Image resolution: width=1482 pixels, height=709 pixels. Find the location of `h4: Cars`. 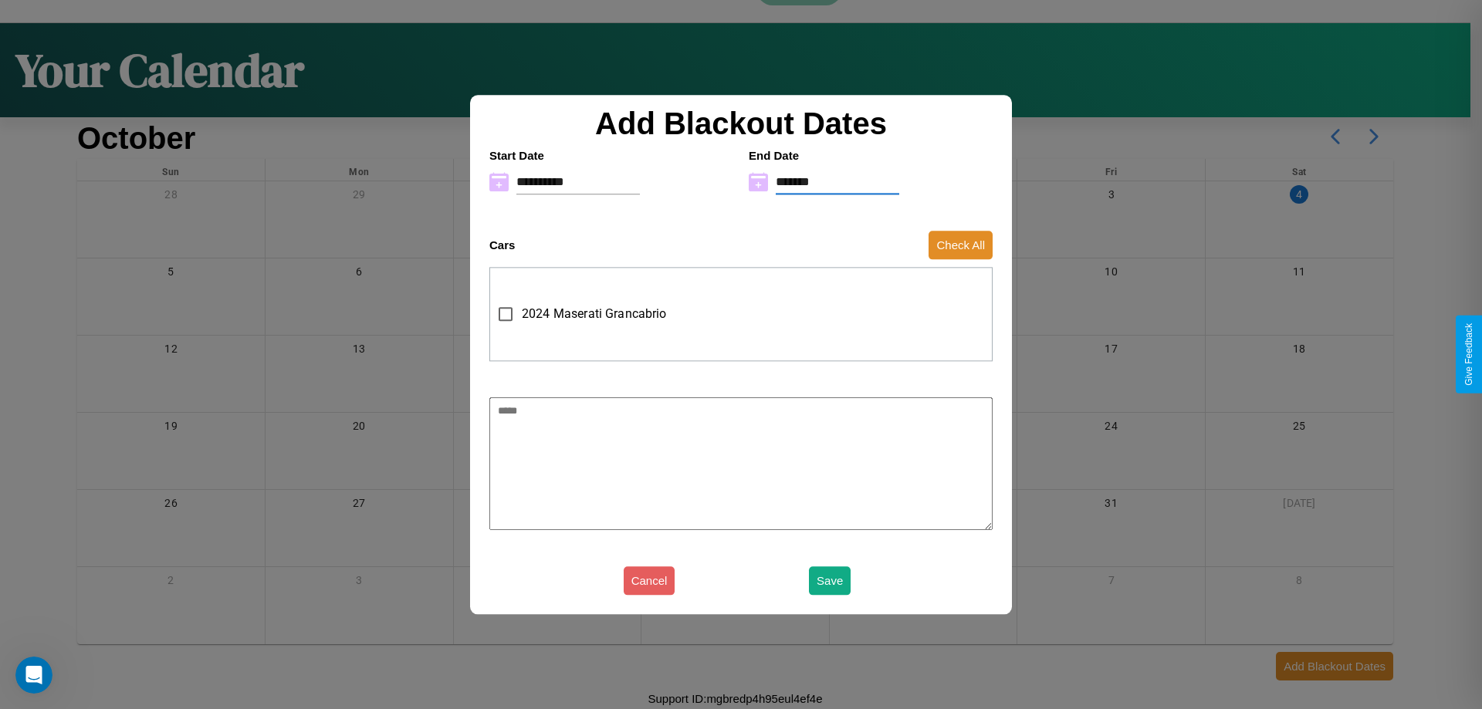

h4: Cars is located at coordinates (502, 245).